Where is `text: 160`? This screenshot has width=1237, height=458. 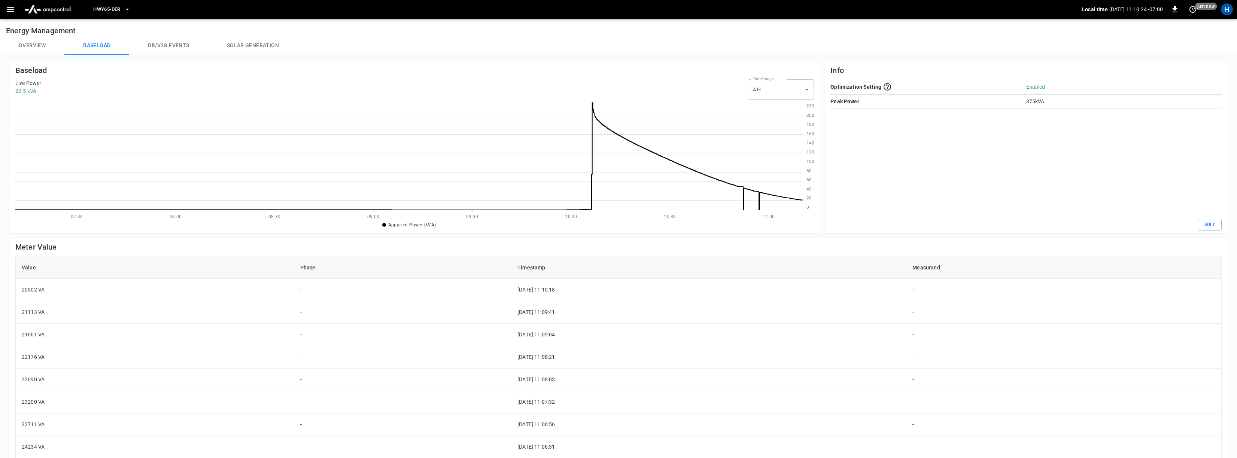
text: 160 is located at coordinates (810, 134).